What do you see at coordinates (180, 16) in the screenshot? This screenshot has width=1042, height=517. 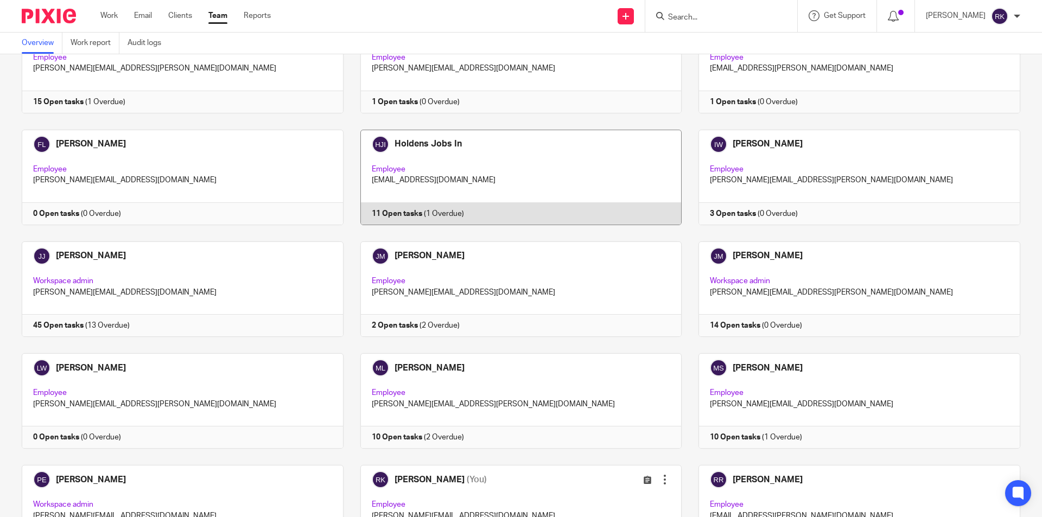 I see `a: Clients` at bounding box center [180, 16].